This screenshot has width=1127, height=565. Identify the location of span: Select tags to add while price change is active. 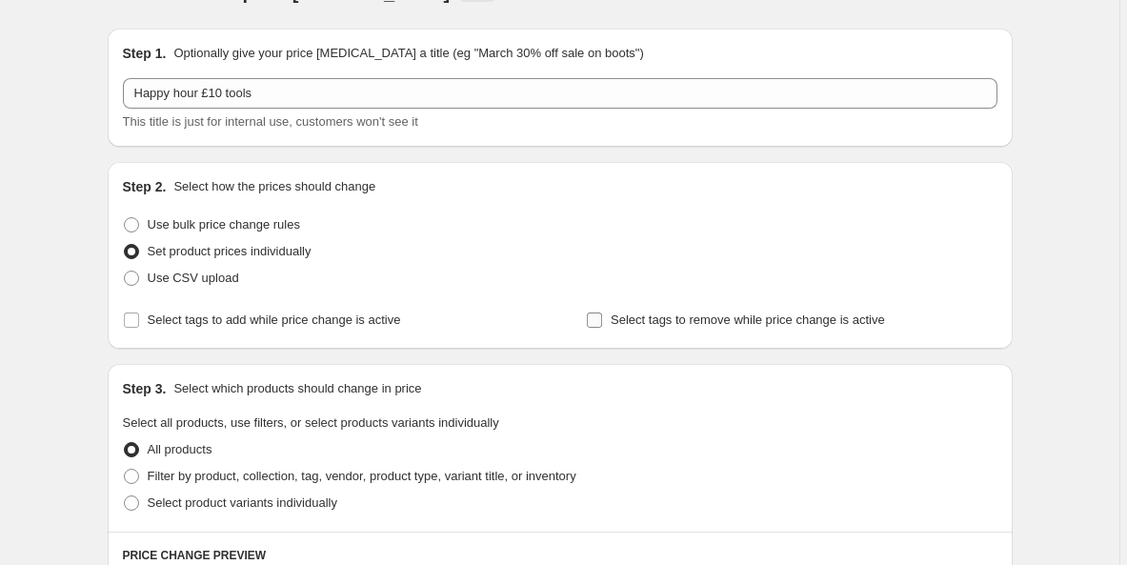
(274, 319).